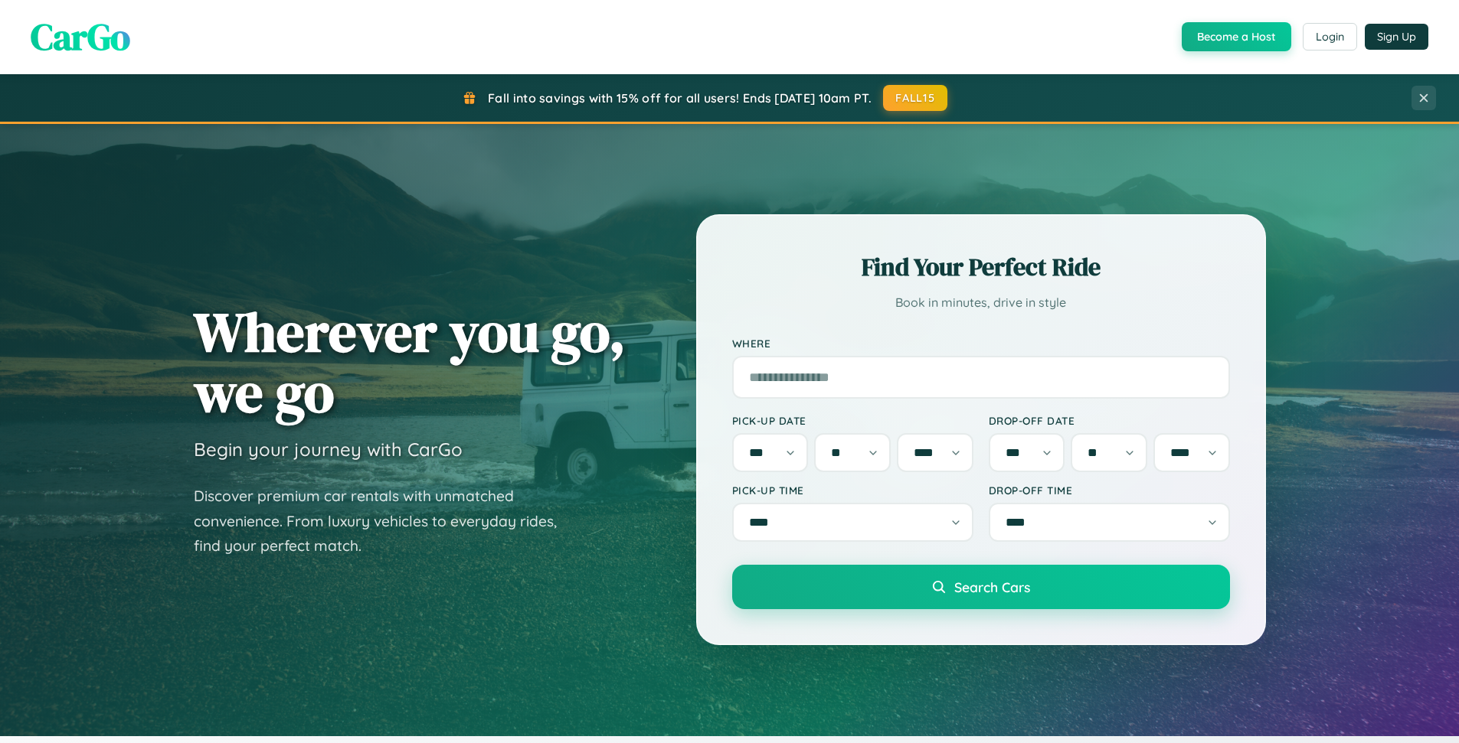  I want to click on button: Sign Up, so click(1396, 37).